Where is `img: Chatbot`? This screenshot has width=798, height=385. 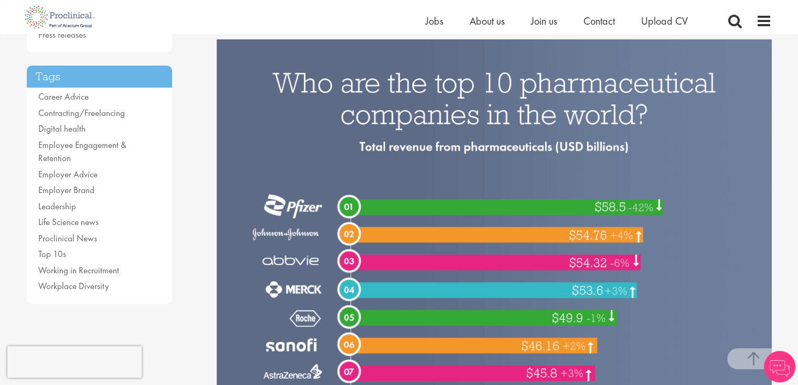 img: Chatbot is located at coordinates (780, 367).